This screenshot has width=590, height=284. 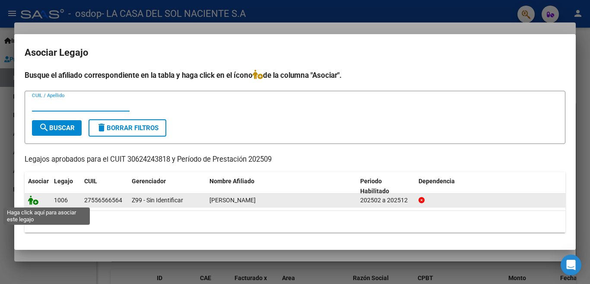 What do you see at coordinates (61, 200) in the screenshot?
I see `span: 1006` at bounding box center [61, 200].